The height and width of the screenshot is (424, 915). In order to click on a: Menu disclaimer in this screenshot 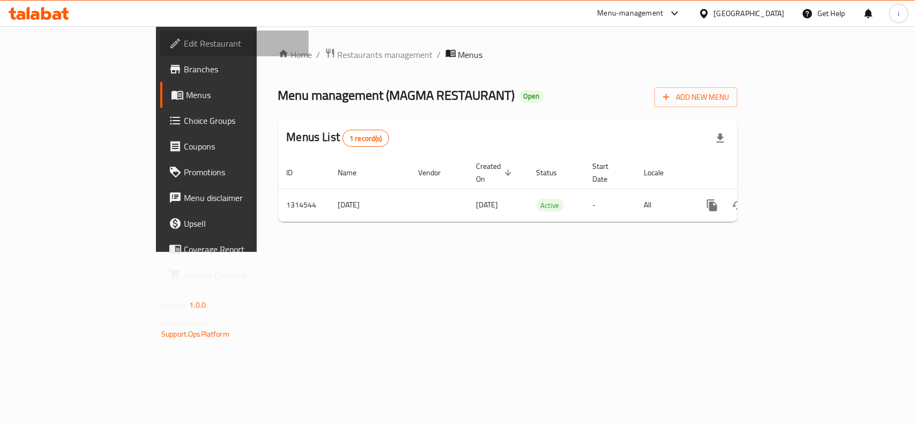, I will do `click(234, 198)`.